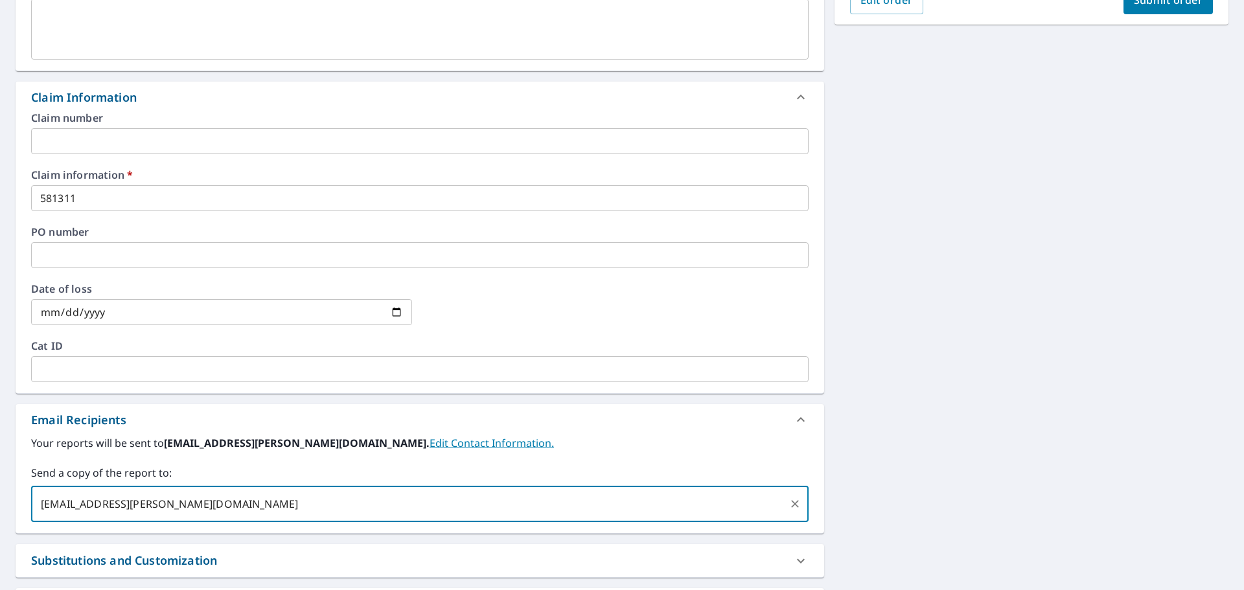 The width and height of the screenshot is (1244, 590). I want to click on label: Cat ID, so click(420, 346).